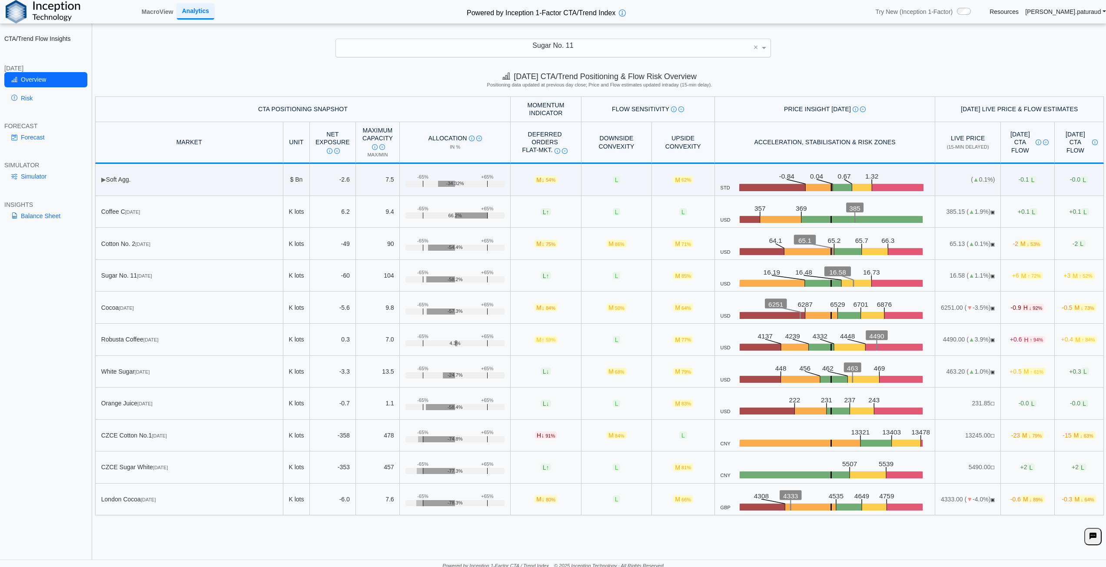 The width and height of the screenshot is (1106, 567). Describe the element at coordinates (333, 340) in the screenshot. I see `td: 0.3` at that location.